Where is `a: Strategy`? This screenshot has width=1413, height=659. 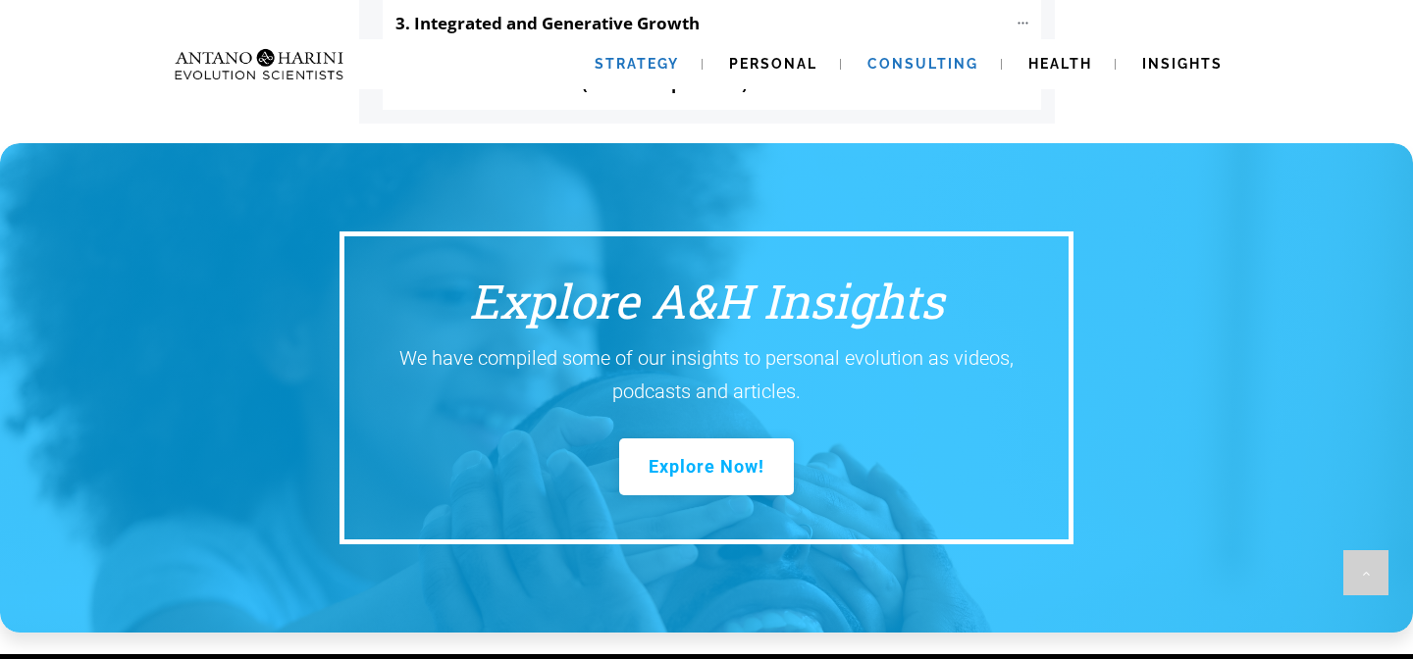
a: Strategy is located at coordinates (637, 64).